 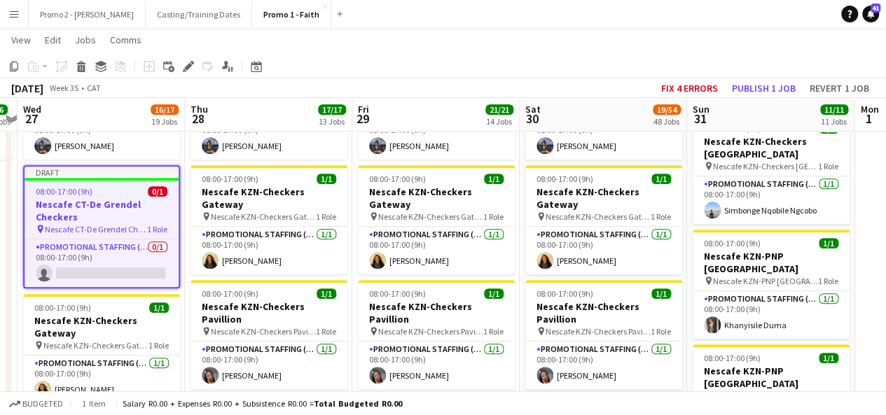 I want to click on a: View, so click(x=21, y=40).